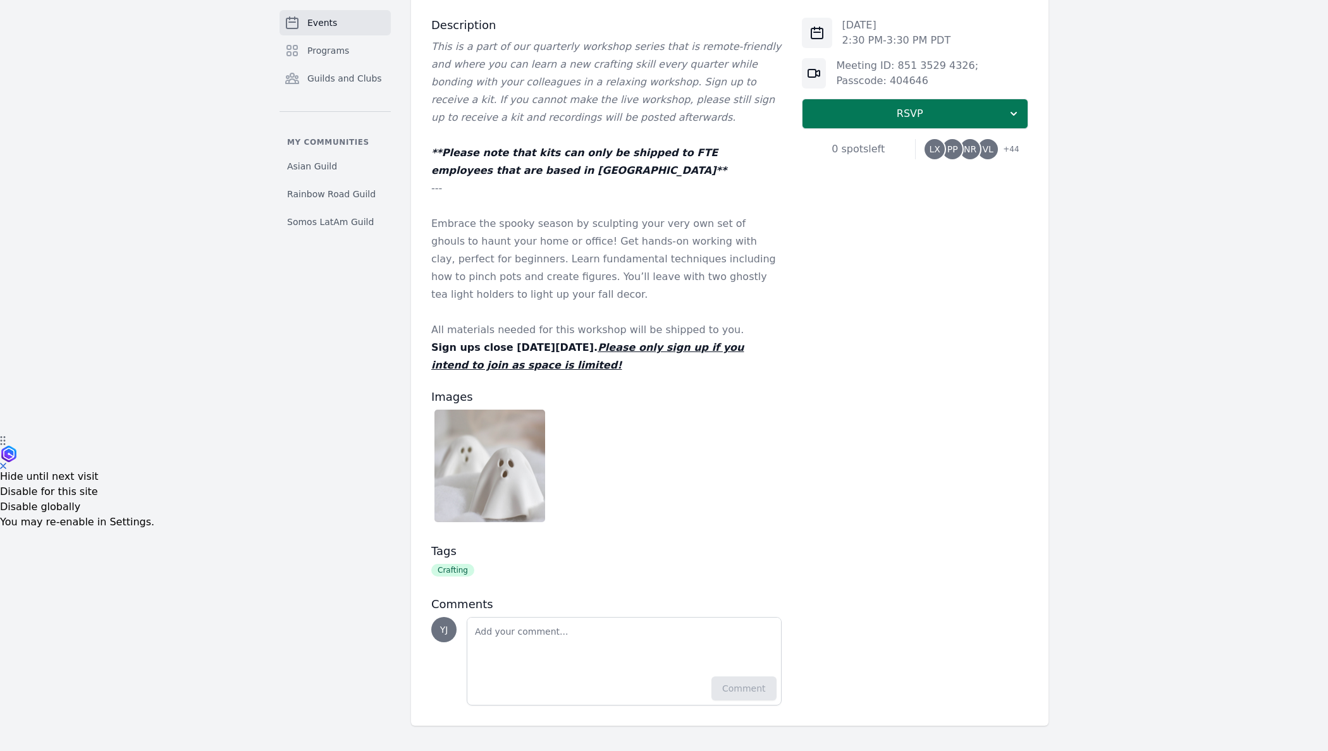 This screenshot has height=751, width=1328. What do you see at coordinates (606, 82) in the screenshot?
I see `em: This is a part of our quarterly workshop series that is remote-friendly and where you can learn a...` at bounding box center [606, 82].